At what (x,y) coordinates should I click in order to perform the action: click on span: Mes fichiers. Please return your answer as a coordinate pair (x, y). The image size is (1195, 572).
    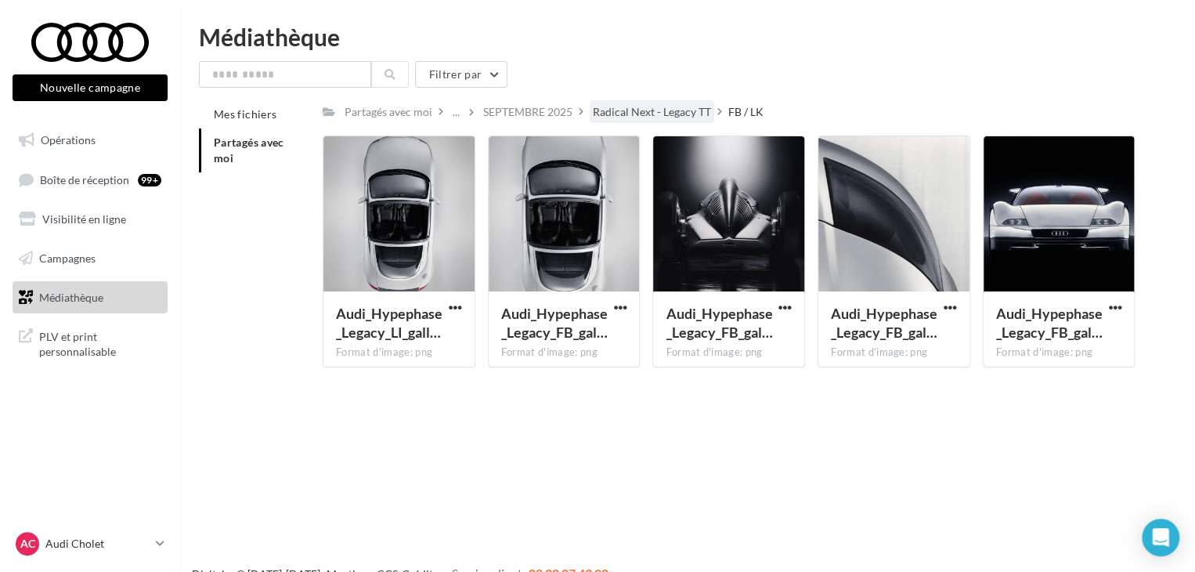
    Looking at the image, I should click on (245, 114).